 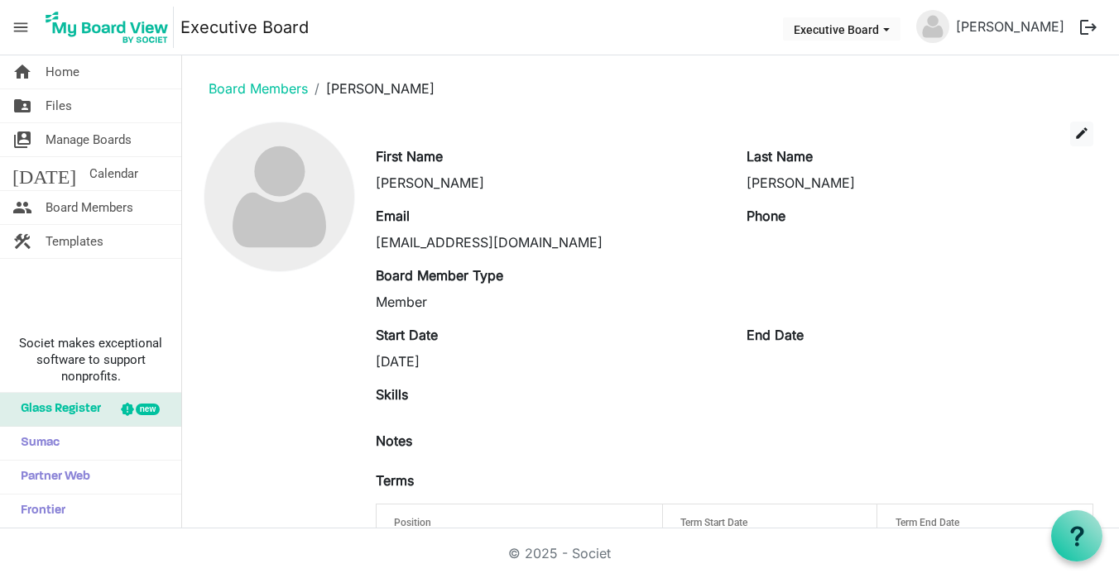 What do you see at coordinates (22, 106) in the screenshot?
I see `span: folder_shared` at bounding box center [22, 106].